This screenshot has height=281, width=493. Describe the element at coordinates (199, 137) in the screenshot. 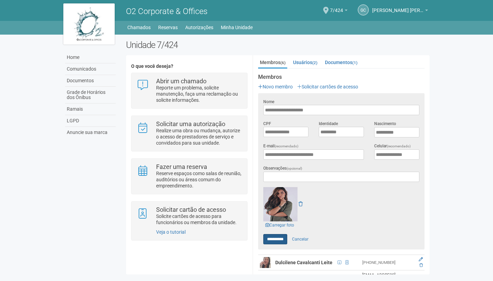

I see `p: Realize uma obra ou mudança, autorize o acesso de prestadores de serviço e convidados para sua un...` at that location.